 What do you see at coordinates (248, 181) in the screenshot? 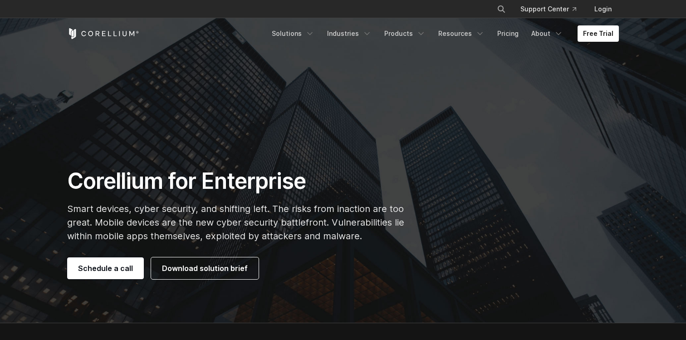
I see `h1: Corellium for Enterprise` at bounding box center [248, 181].